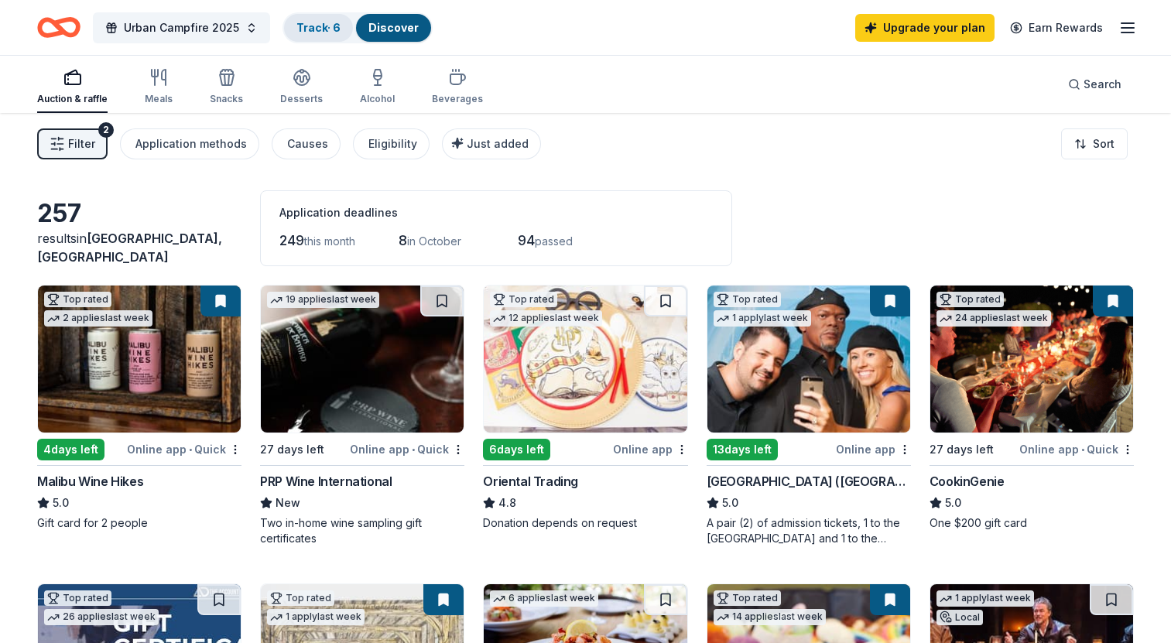 Image resolution: width=1171 pixels, height=643 pixels. I want to click on img: Image for PRP Wine International, so click(362, 359).